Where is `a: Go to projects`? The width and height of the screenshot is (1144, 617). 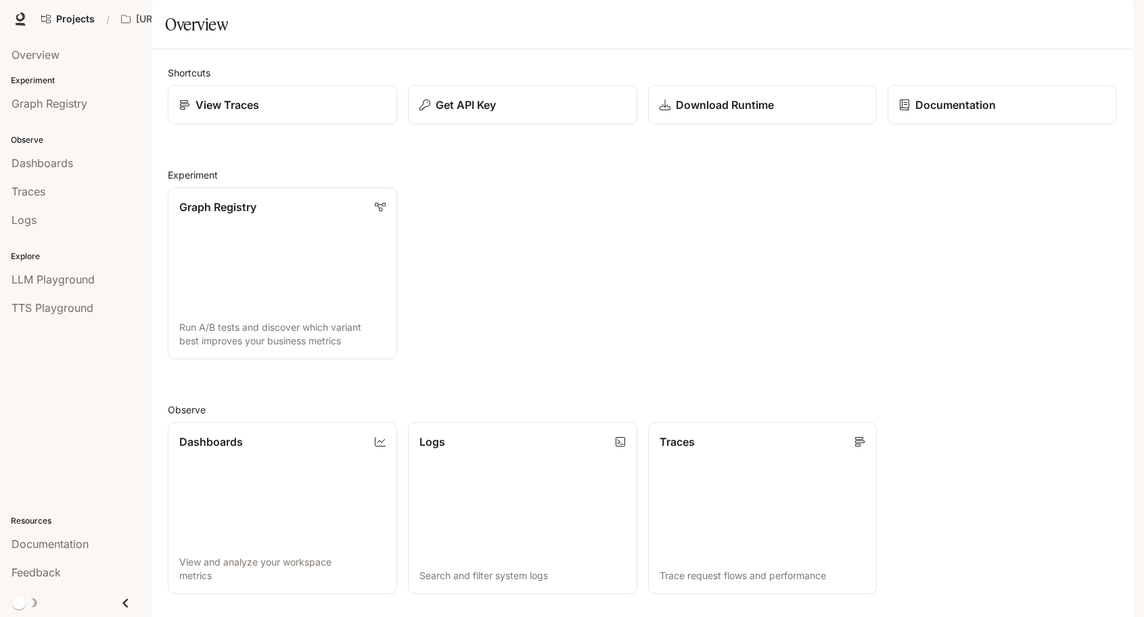
a: Go to projects is located at coordinates (68, 19).